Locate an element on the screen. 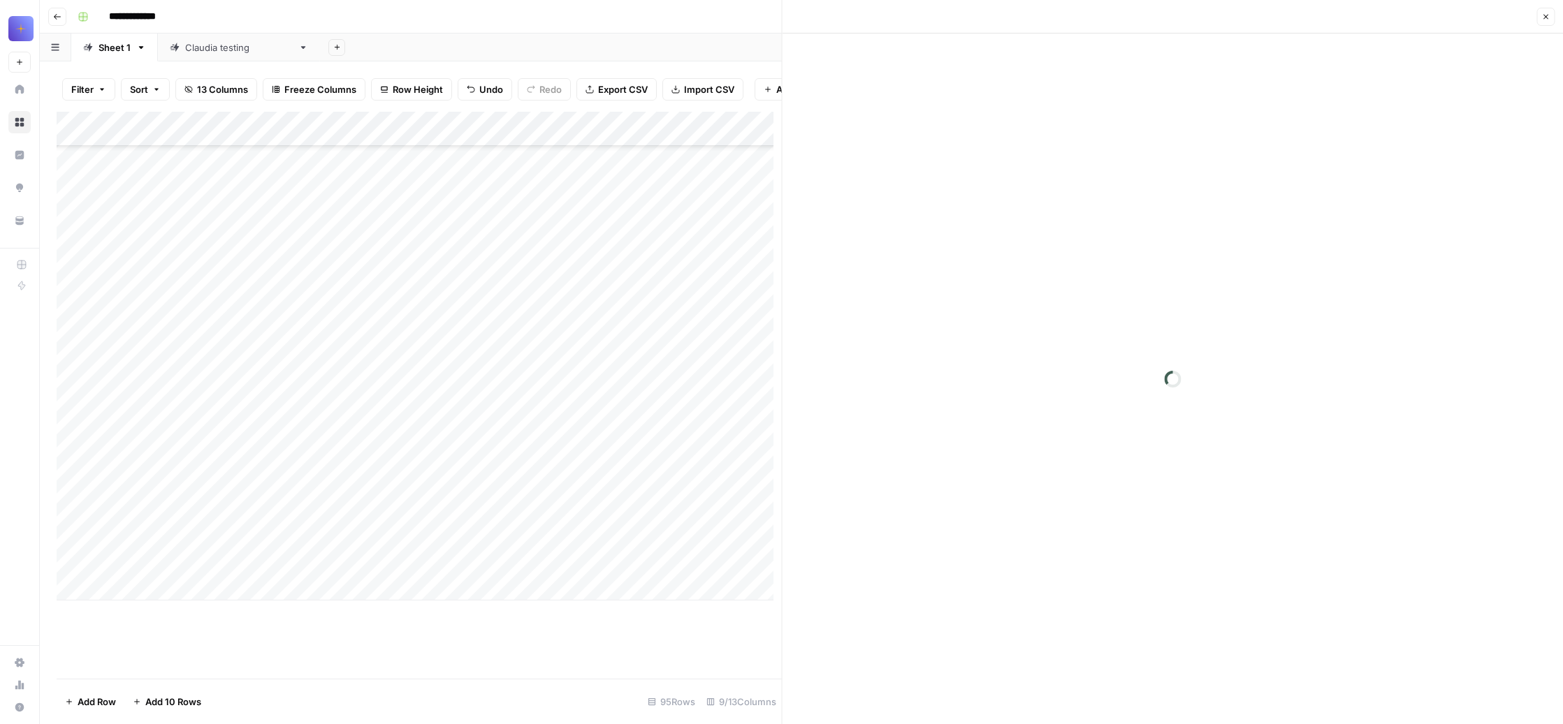  button: Row Height is located at coordinates (412, 89).